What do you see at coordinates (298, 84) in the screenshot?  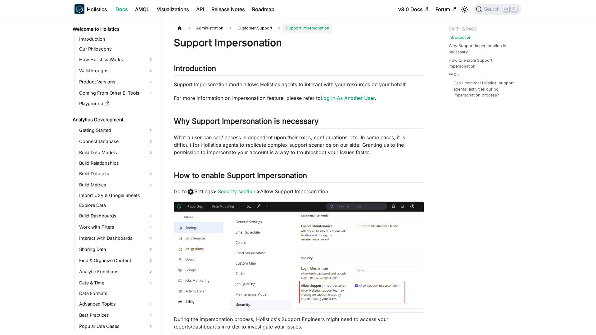 I see `p: Support Impersonation mode allows Holistics agents to interact with your resources on your behalf.` at bounding box center [298, 84].